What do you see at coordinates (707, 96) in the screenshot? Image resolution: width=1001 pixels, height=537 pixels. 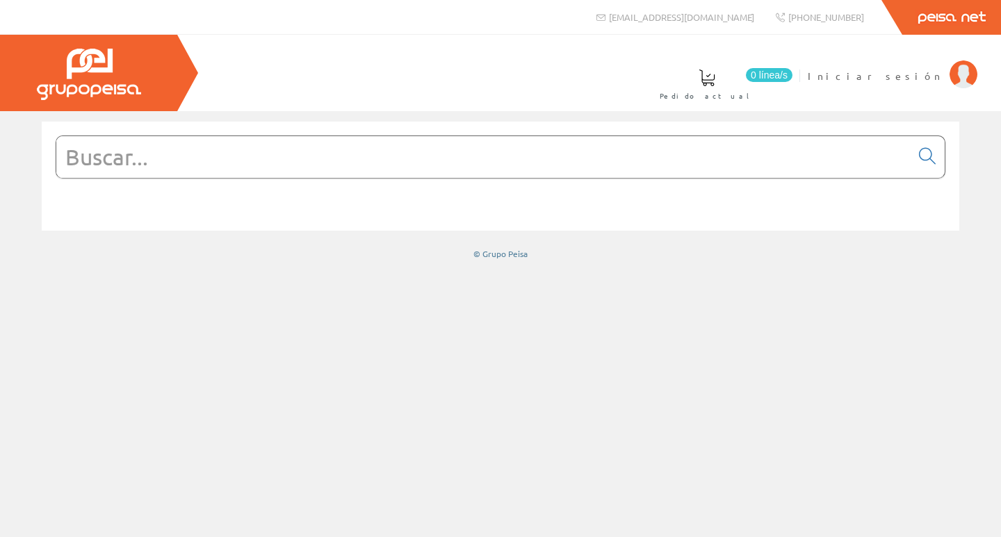 I see `span: Pedido actual` at bounding box center [707, 96].